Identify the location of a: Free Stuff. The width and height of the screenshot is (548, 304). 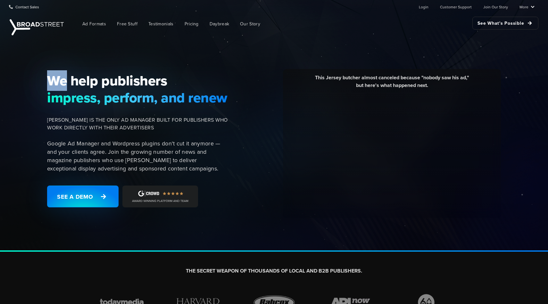
(127, 24).